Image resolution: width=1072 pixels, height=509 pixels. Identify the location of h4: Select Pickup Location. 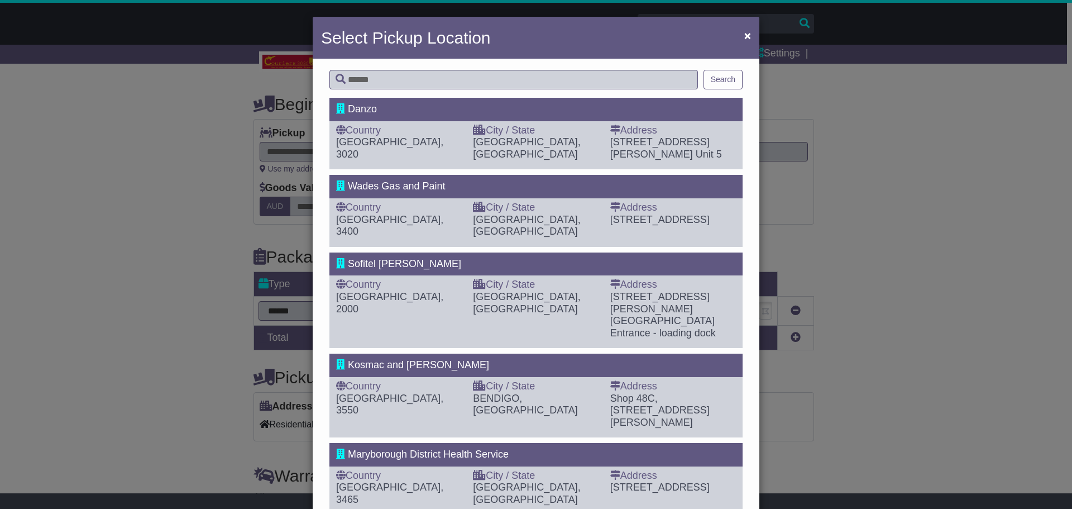
(406, 37).